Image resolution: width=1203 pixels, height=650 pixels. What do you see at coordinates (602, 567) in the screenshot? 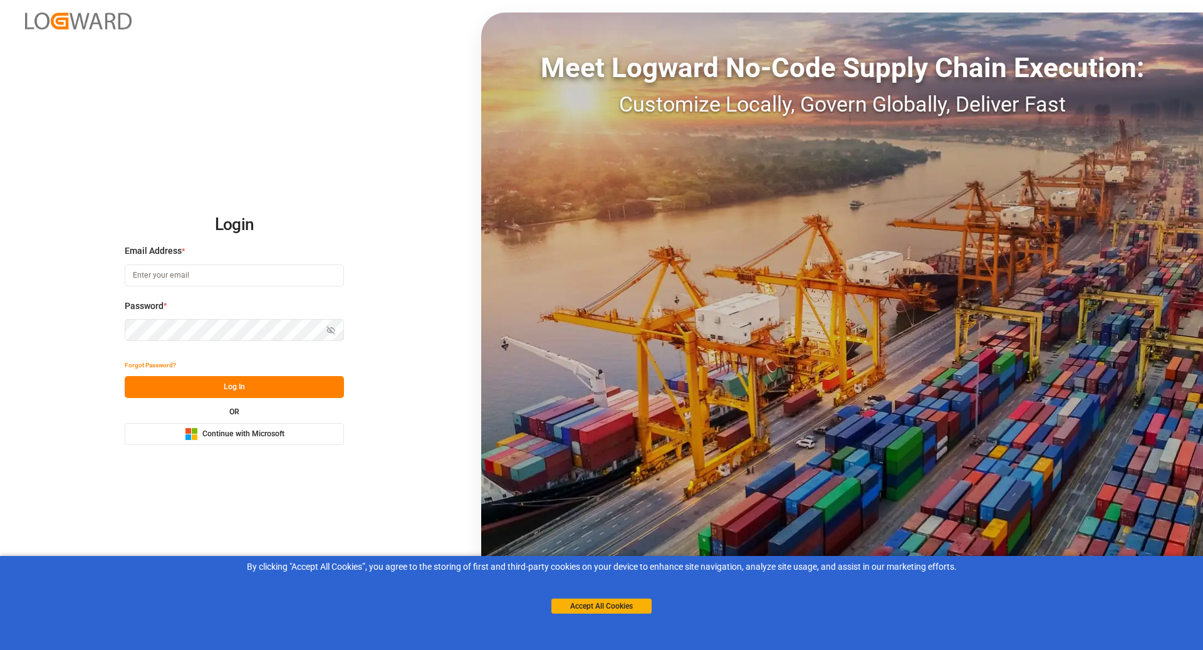
I see `div: By clicking "Accept All Cookies”, you agree to the storing of first and third-party cookies on yo...` at bounding box center [602, 567].